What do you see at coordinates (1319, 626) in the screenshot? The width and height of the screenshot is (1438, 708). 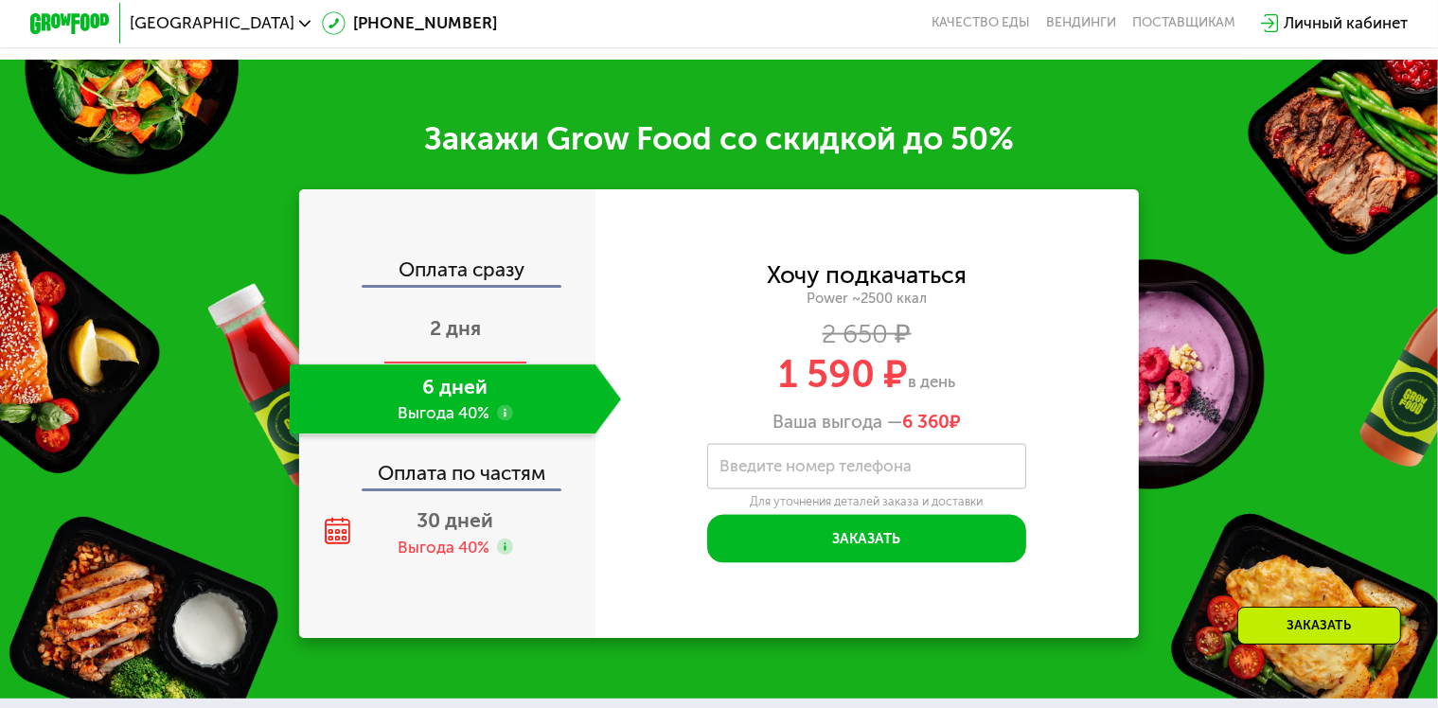 I see `div: Заказать` at bounding box center [1319, 626].